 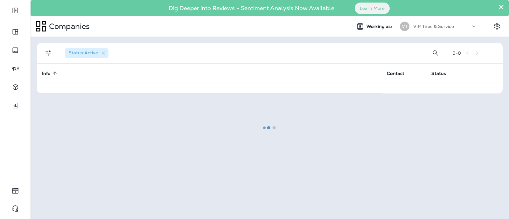 What do you see at coordinates (434, 26) in the screenshot?
I see `p: VIP Tires & Service` at bounding box center [434, 26].